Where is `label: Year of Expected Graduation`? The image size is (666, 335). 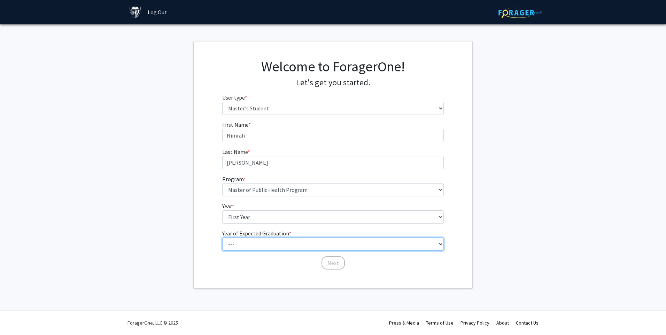 label: Year of Expected Graduation is located at coordinates (257, 233).